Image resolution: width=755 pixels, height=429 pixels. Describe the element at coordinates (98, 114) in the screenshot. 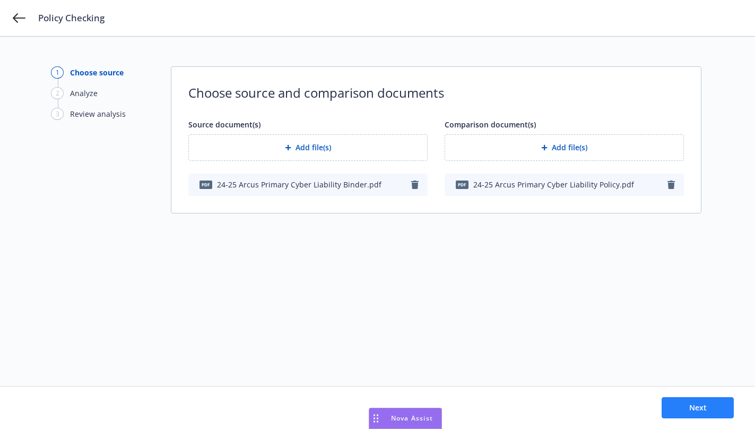

I see `div: Review analysis` at that location.